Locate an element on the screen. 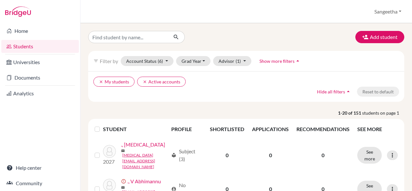 The image size is (412, 191). a: Universities is located at coordinates (40, 62).